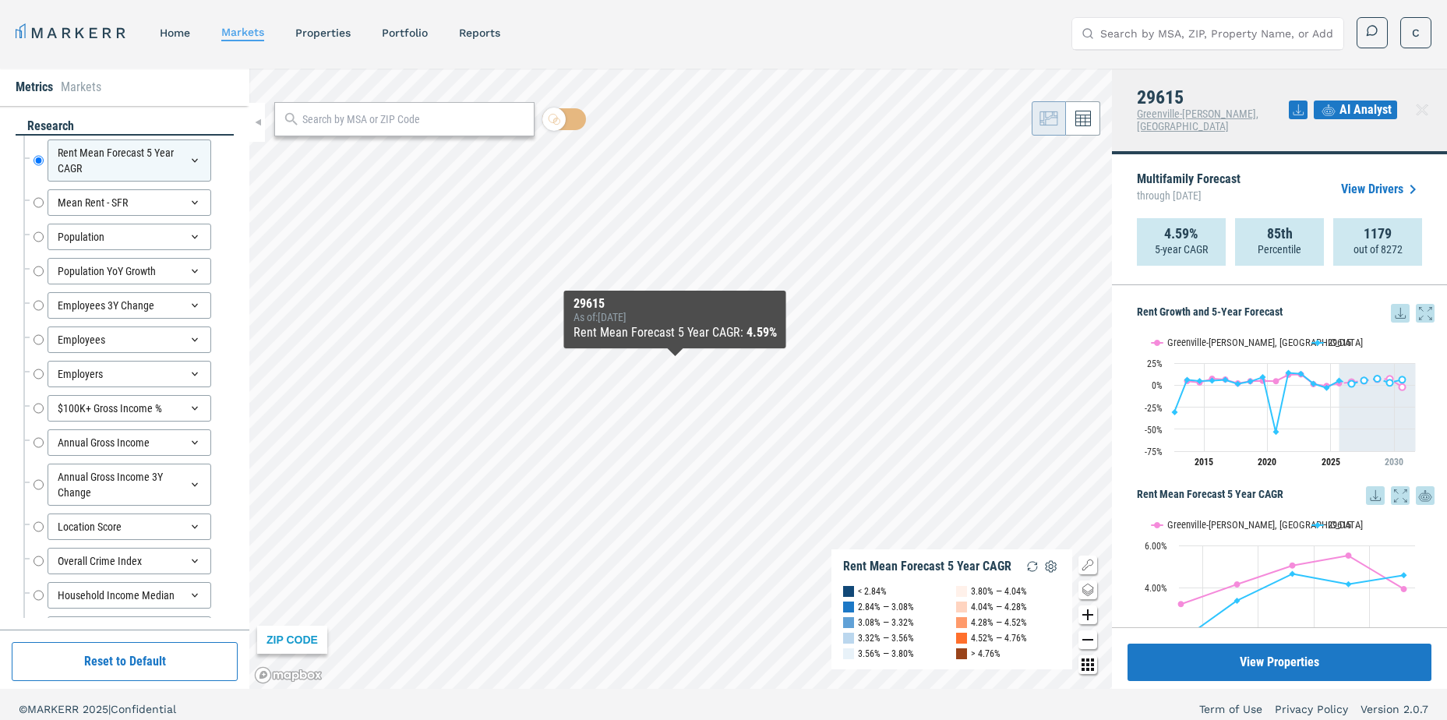  Describe the element at coordinates (1225, 379) in the screenshot. I see `path: Monday, 29 Aug, 19:00, 5.94. 29615.` at that location.